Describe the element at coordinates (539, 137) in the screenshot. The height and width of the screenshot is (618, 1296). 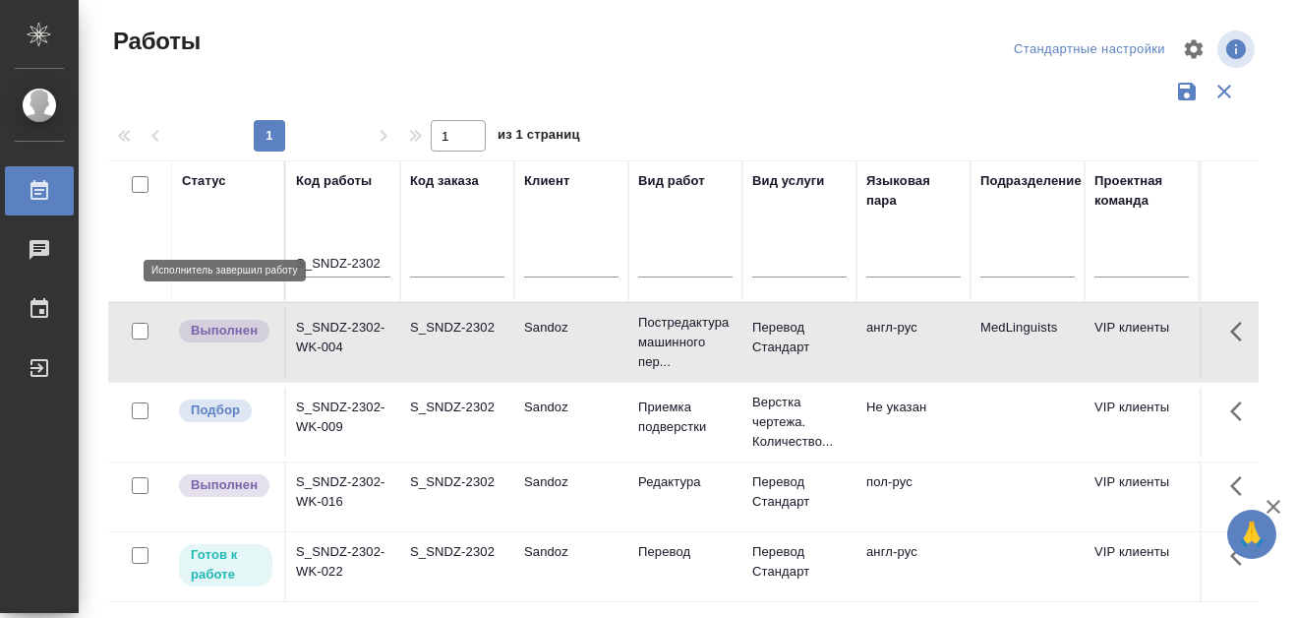
I see `span: из 1 страниц` at that location.